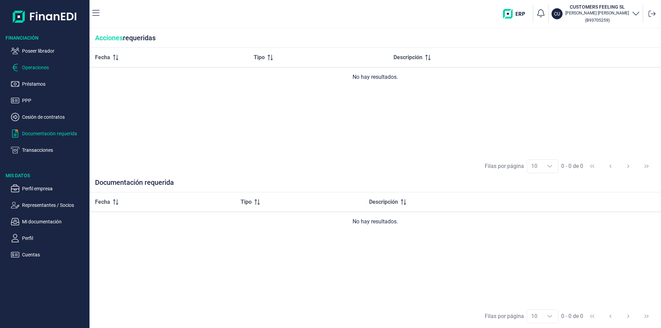  Describe the element at coordinates (49, 68) in the screenshot. I see `button: Operaciones` at that location.